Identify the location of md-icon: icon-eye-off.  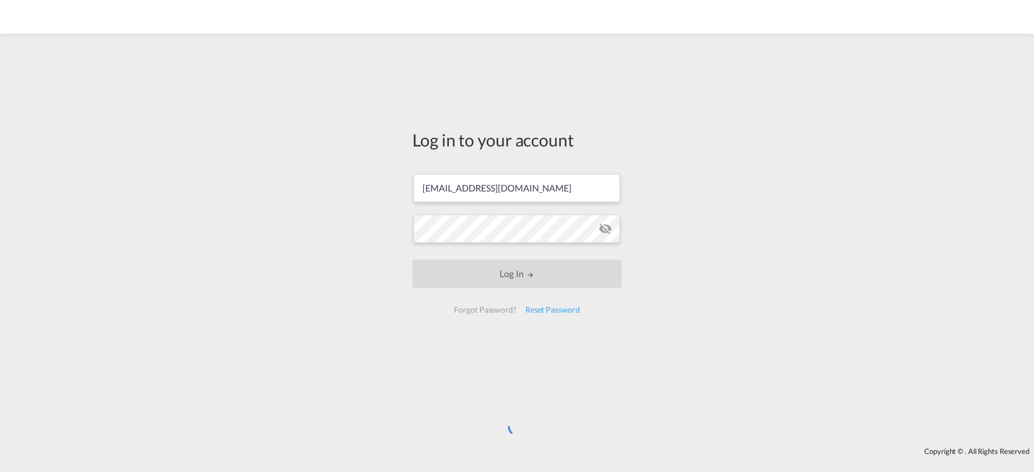
(606, 228).